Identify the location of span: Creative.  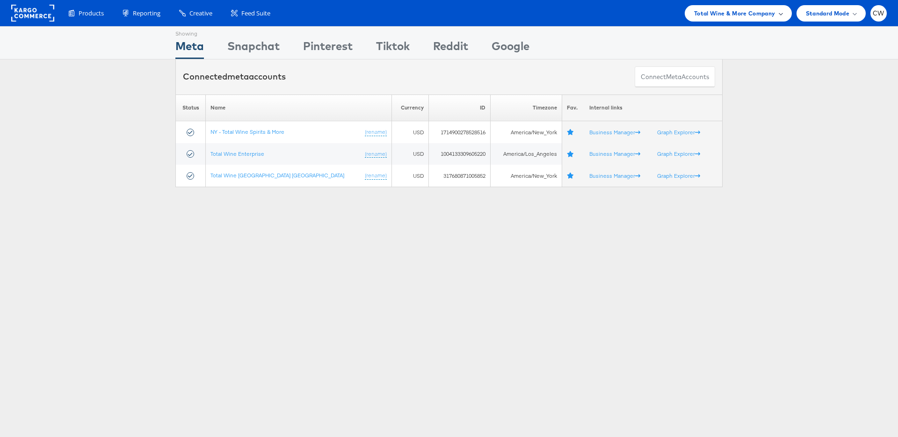
(201, 13).